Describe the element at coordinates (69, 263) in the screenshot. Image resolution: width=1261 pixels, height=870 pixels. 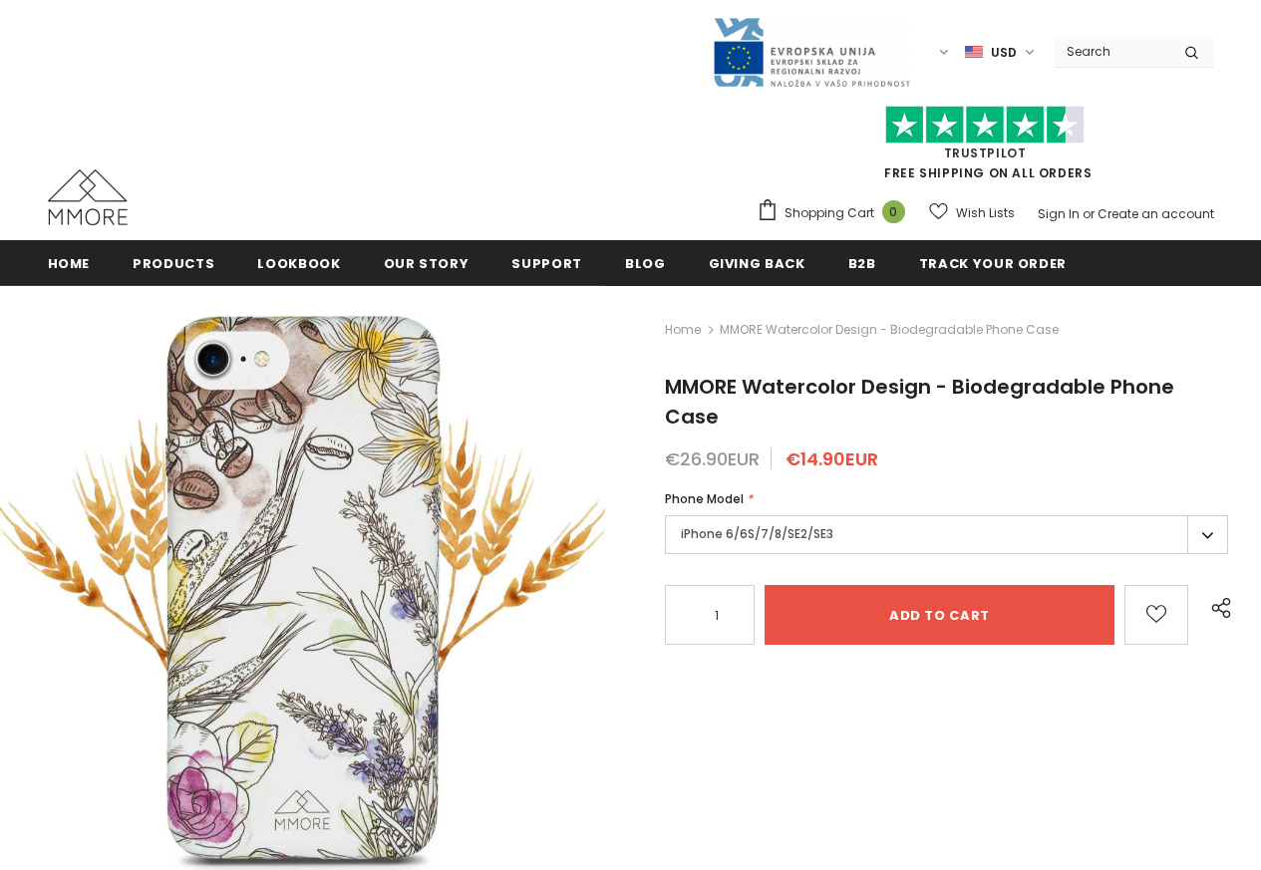
I see `span: Home` at that location.